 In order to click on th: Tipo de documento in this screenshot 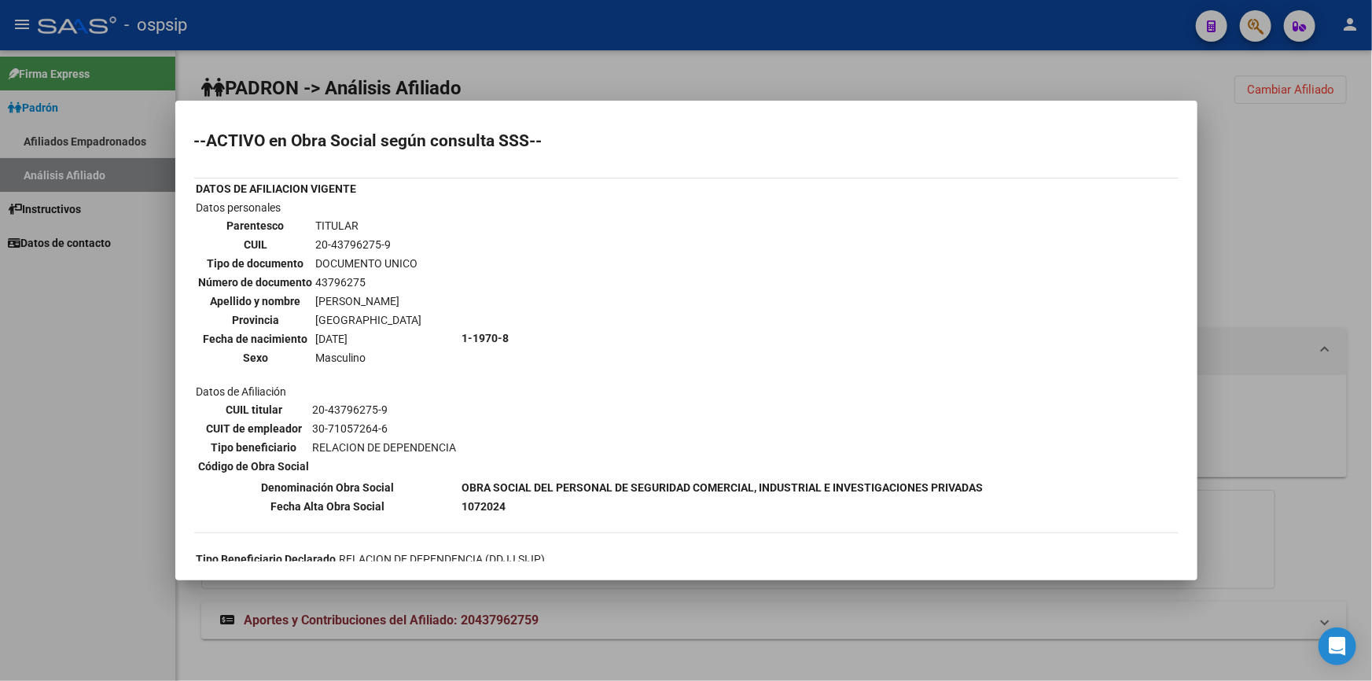, I will do `click(256, 263)`.